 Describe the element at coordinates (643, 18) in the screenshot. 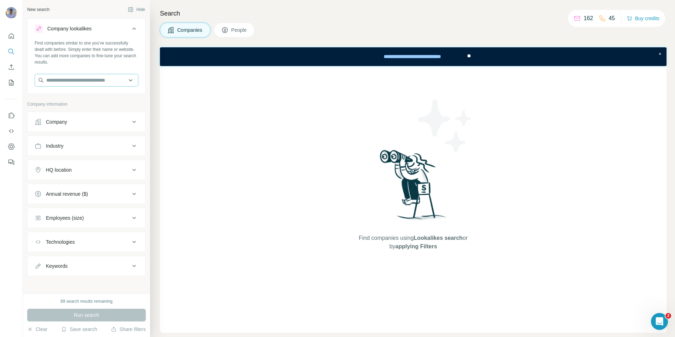

I see `button: Buy credits` at that location.